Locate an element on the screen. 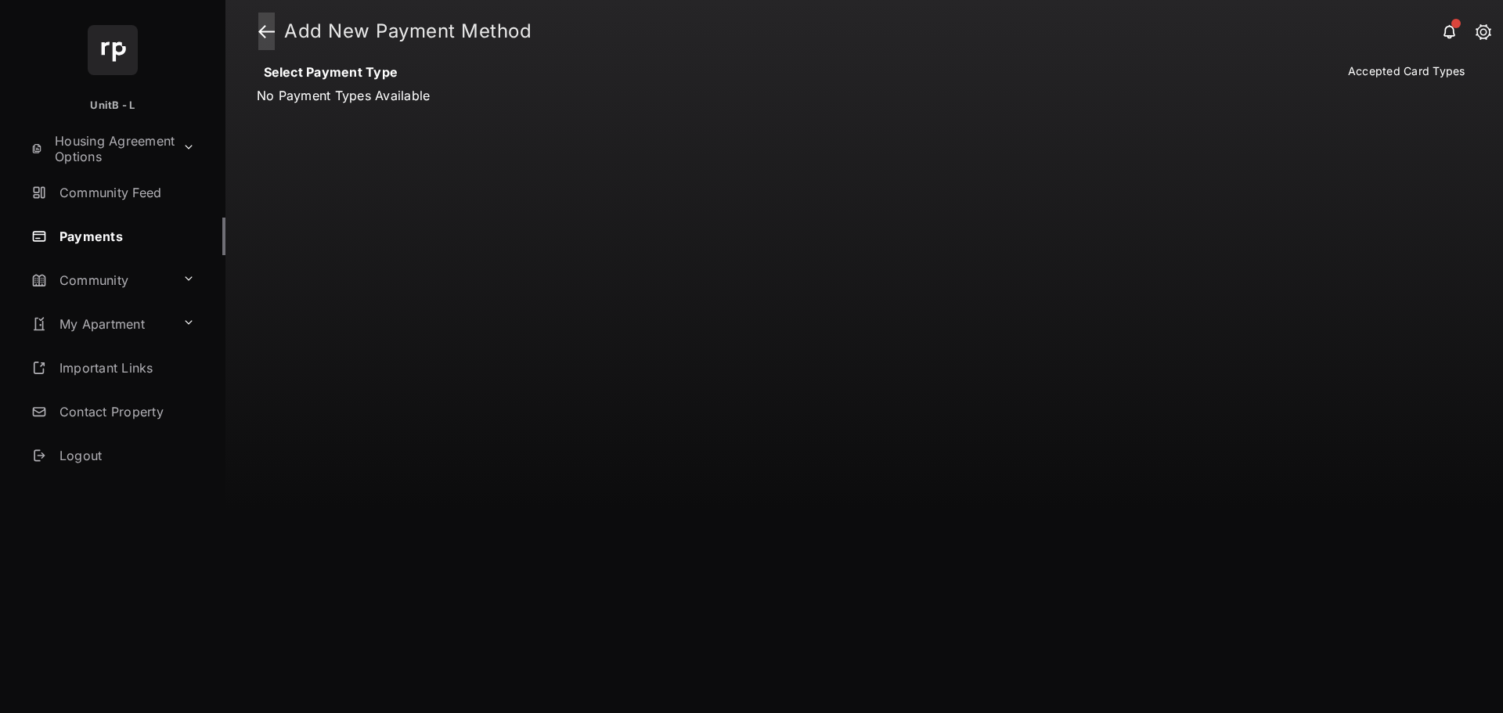 Image resolution: width=1503 pixels, height=713 pixels. a: Logout is located at coordinates (125, 456).